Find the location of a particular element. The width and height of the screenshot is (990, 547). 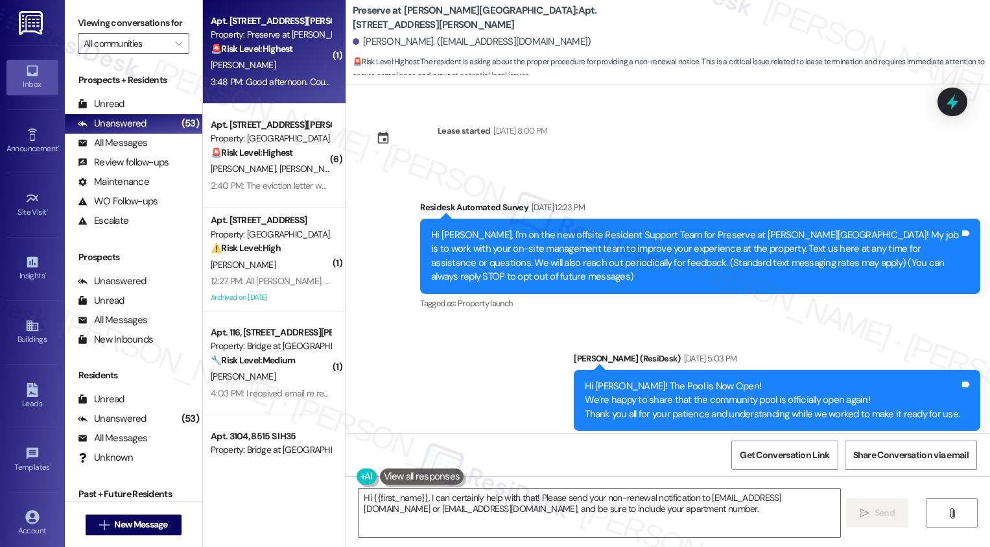

a: Inbox is located at coordinates (32, 77).